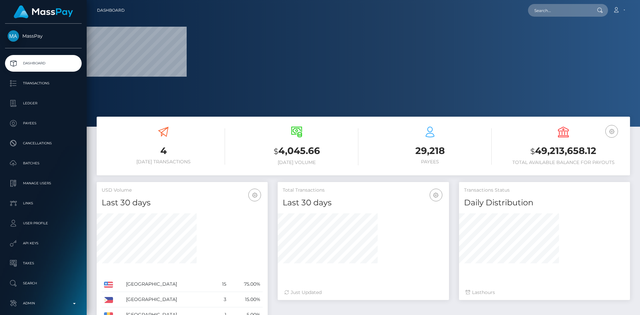  What do you see at coordinates (13, 36) in the screenshot?
I see `img: MassPay` at bounding box center [13, 36].